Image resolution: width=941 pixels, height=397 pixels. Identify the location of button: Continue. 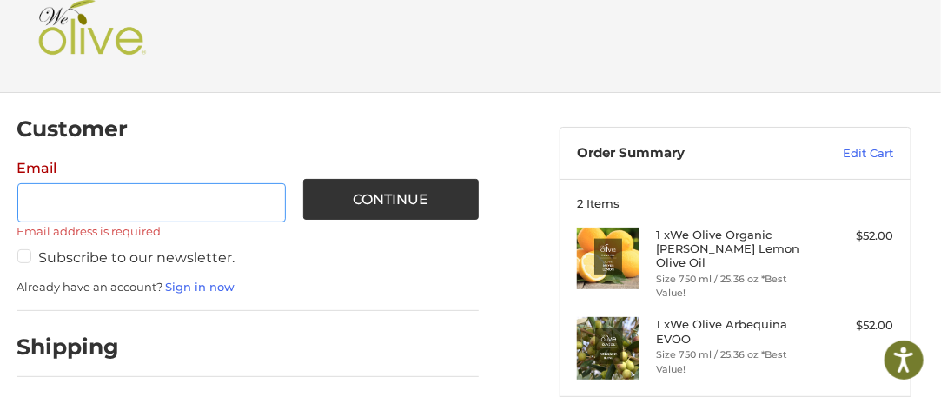
(391, 199).